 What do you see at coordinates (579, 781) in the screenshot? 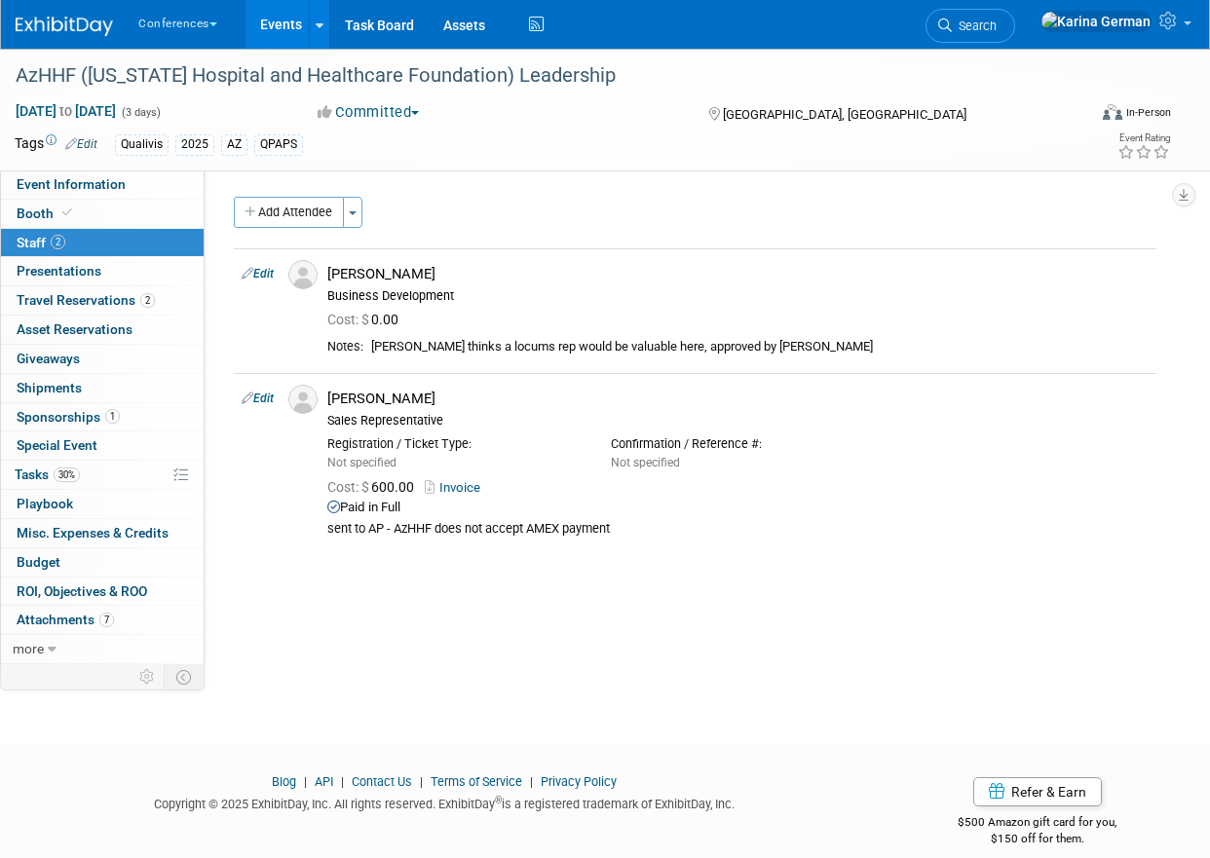
I see `a: Privacy Policy` at bounding box center [579, 781].